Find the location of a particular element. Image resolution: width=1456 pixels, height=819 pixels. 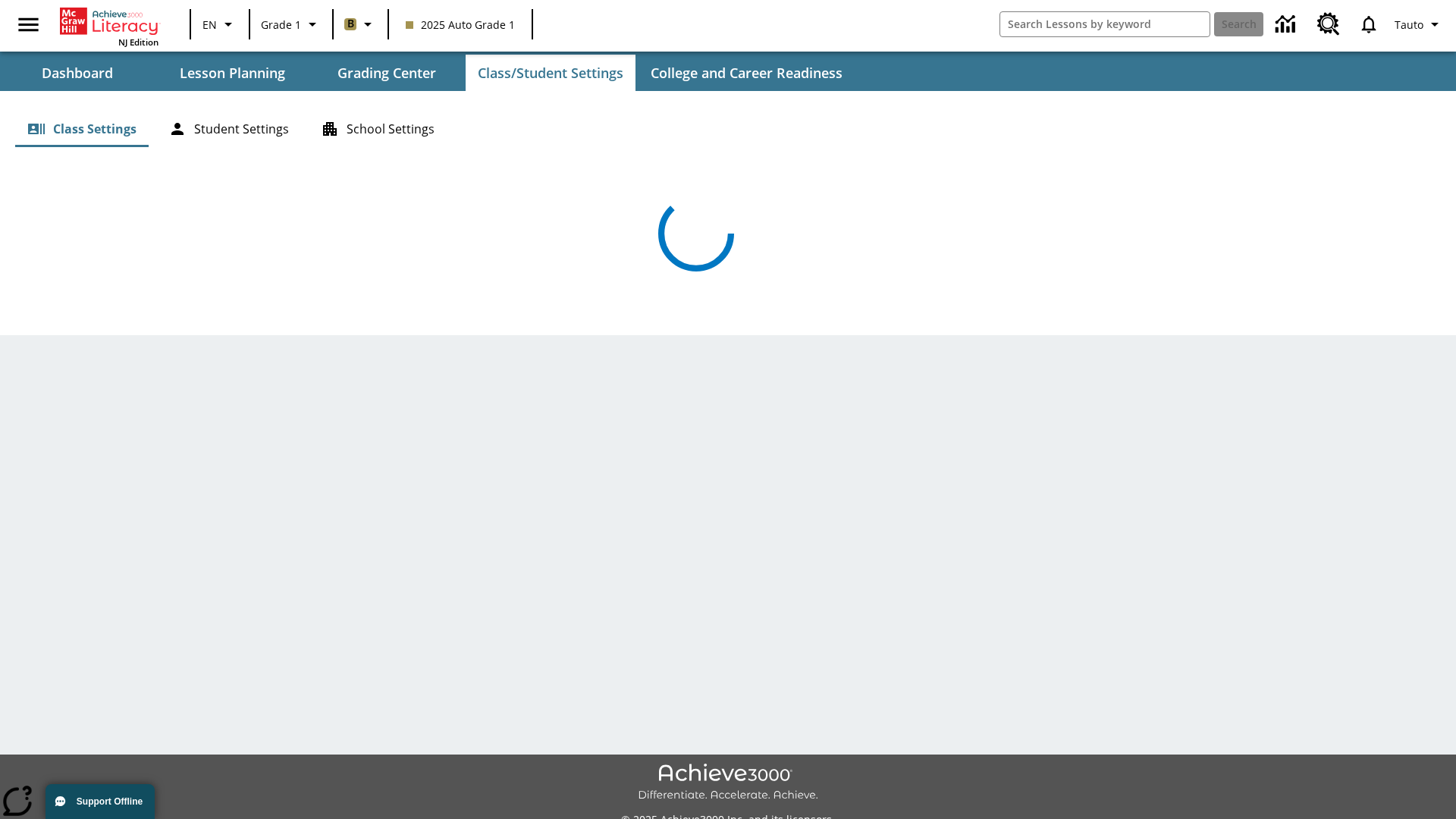

button: Class/Student Settings is located at coordinates (551, 73).